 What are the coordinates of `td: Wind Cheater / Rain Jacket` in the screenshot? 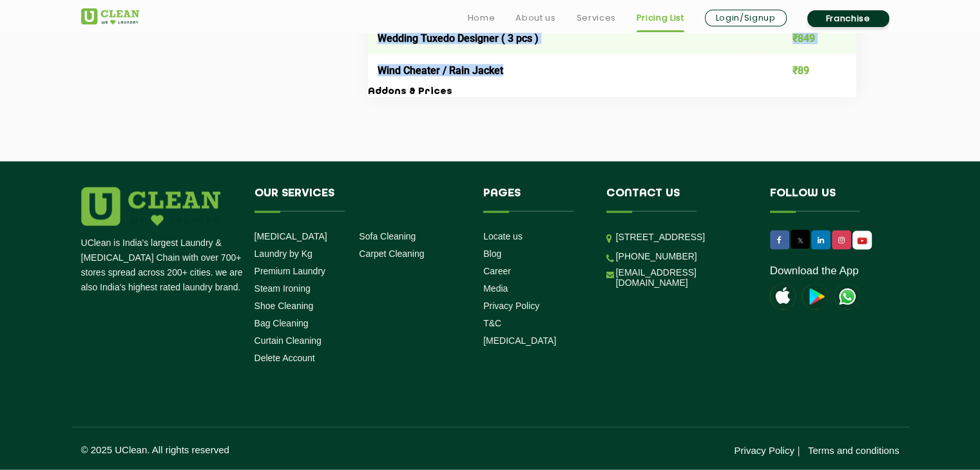 It's located at (563, 70).